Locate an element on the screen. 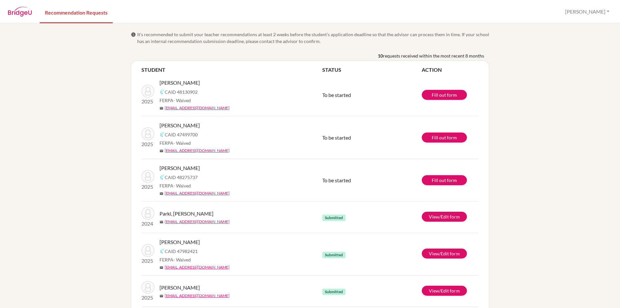 This screenshot has height=308, width=620. th: STUDENT is located at coordinates (232, 70).